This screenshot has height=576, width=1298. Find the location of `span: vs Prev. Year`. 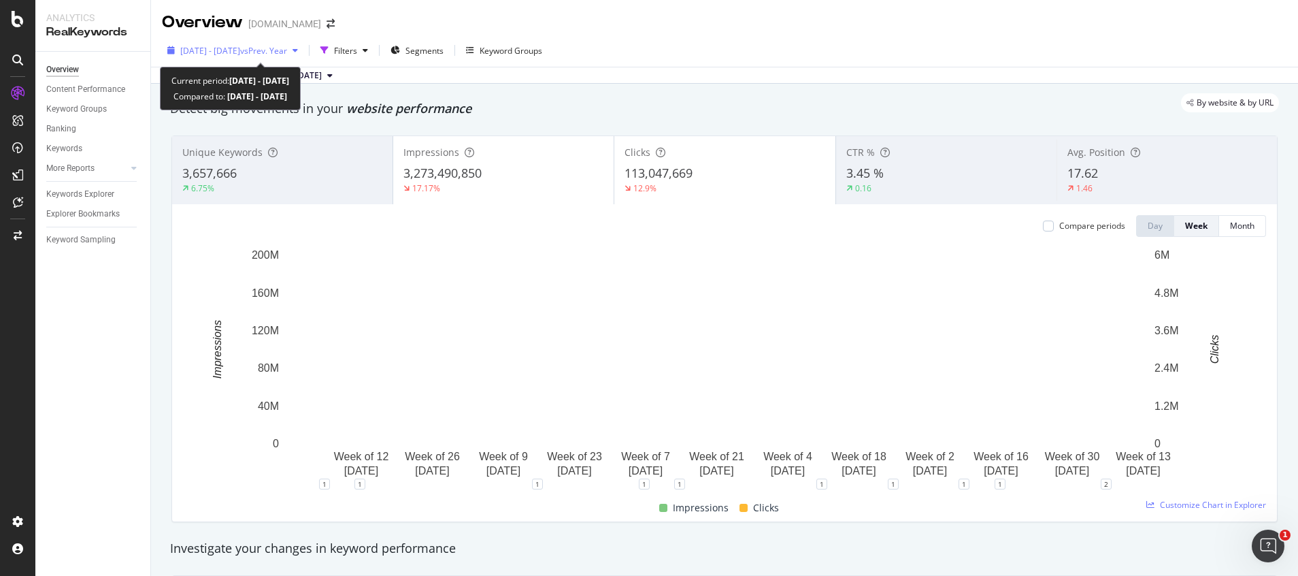

span: vs Prev. Year is located at coordinates (263, 50).